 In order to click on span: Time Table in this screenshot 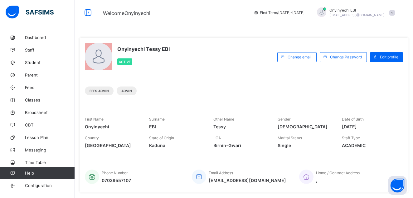, I will do `click(50, 162)`.